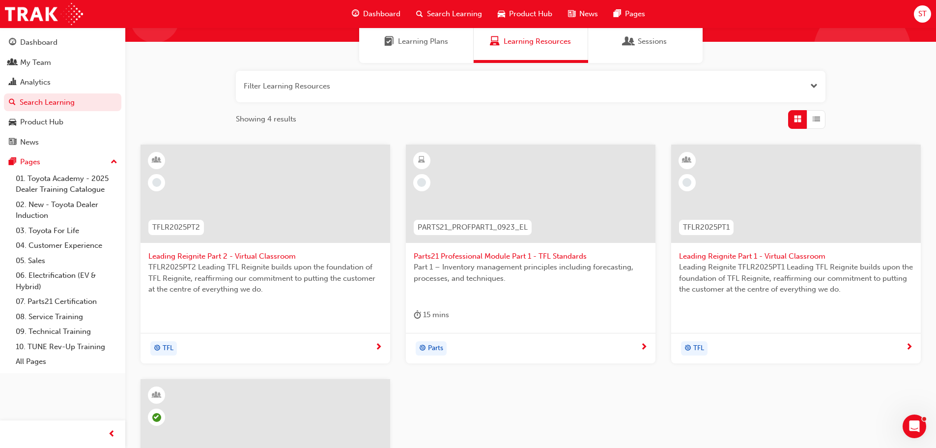  I want to click on a: Search Learning, so click(62, 102).